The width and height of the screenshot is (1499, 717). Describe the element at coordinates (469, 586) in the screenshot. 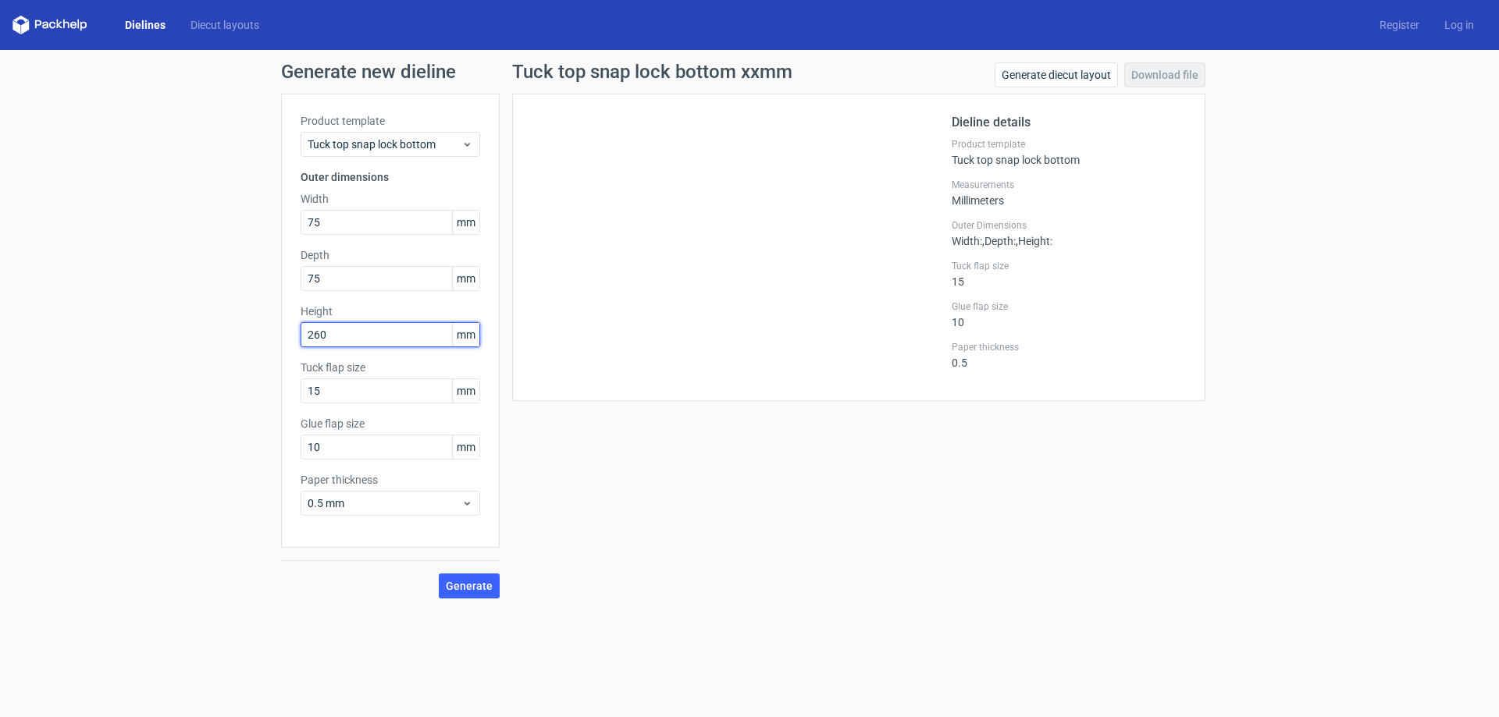

I see `button: Generate` at that location.